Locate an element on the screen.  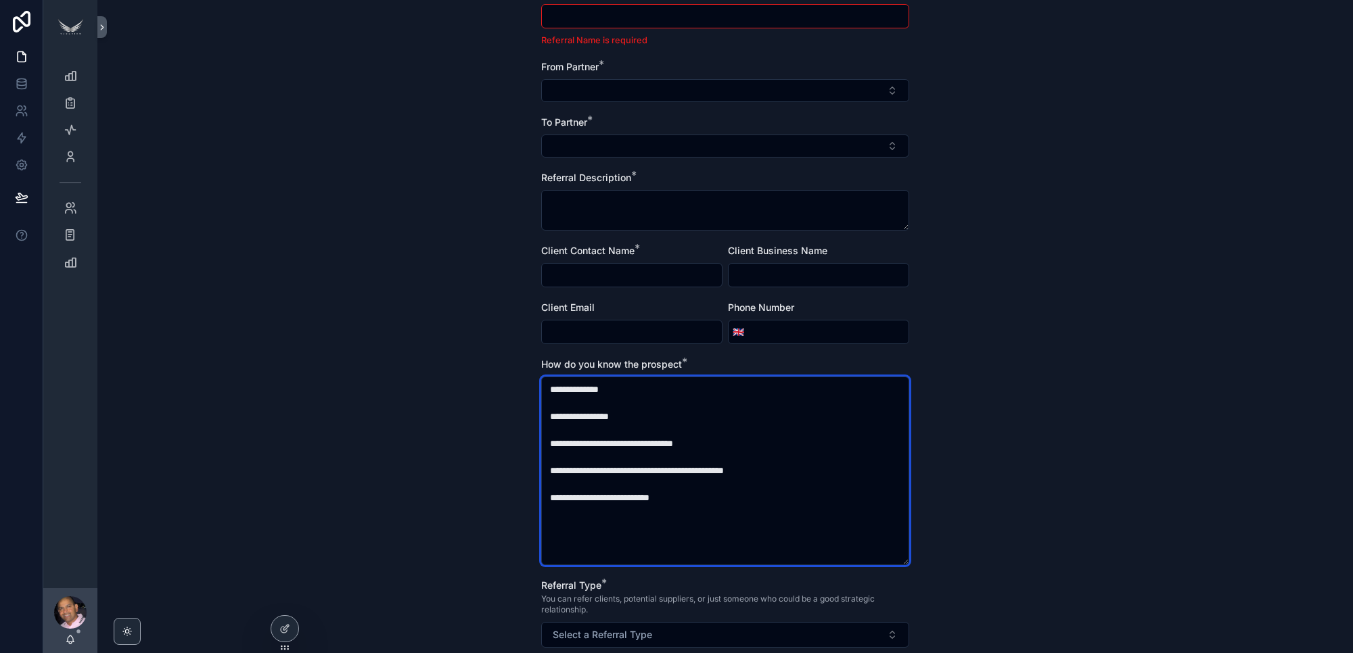
span: Referral Description is located at coordinates (586, 177).